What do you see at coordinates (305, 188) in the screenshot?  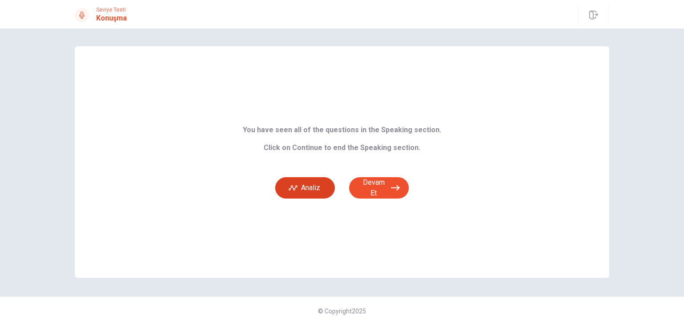 I see `a: Analiz` at bounding box center [305, 188].